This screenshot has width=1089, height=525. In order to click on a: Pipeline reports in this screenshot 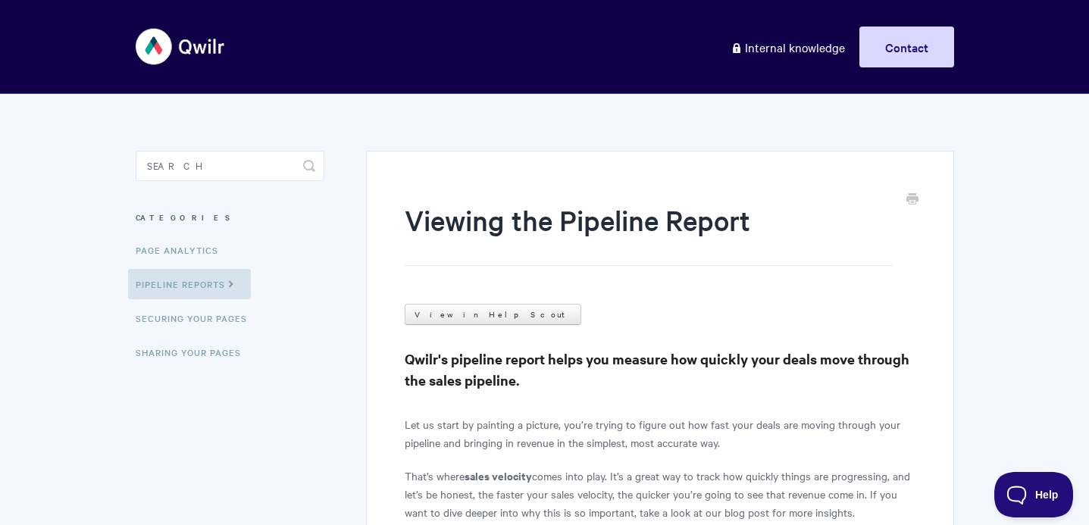, I will do `click(190, 284)`.